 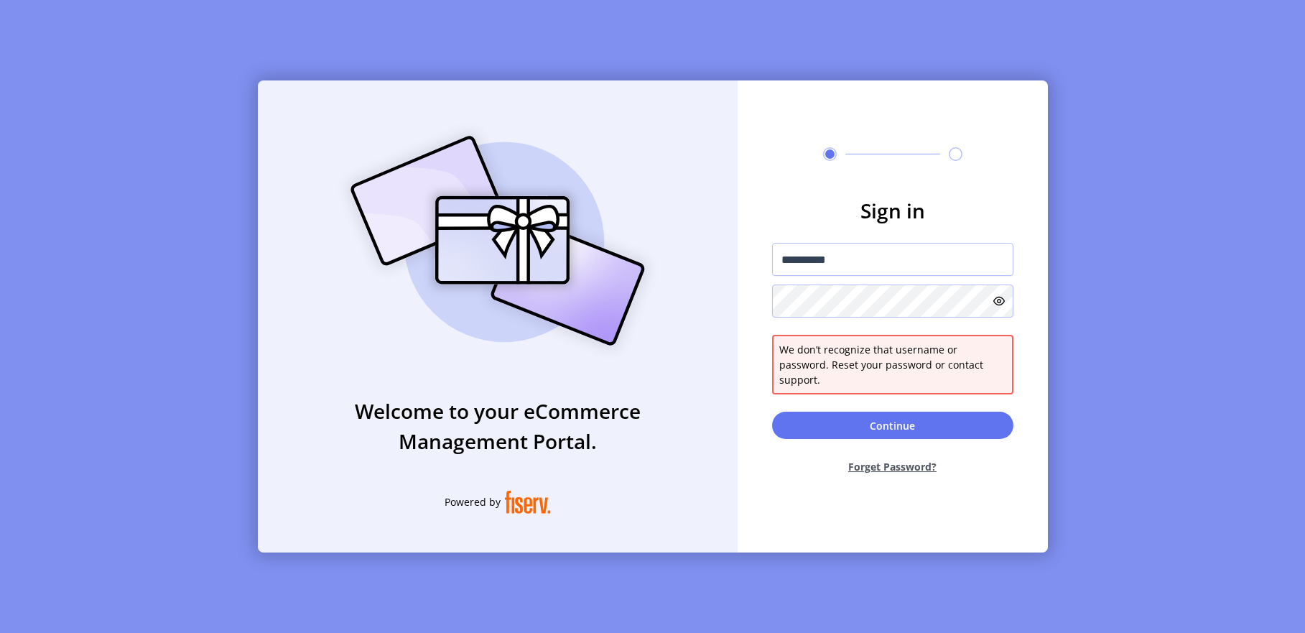 What do you see at coordinates (893, 466) in the screenshot?
I see `button: Forget Password?` at bounding box center [893, 466].